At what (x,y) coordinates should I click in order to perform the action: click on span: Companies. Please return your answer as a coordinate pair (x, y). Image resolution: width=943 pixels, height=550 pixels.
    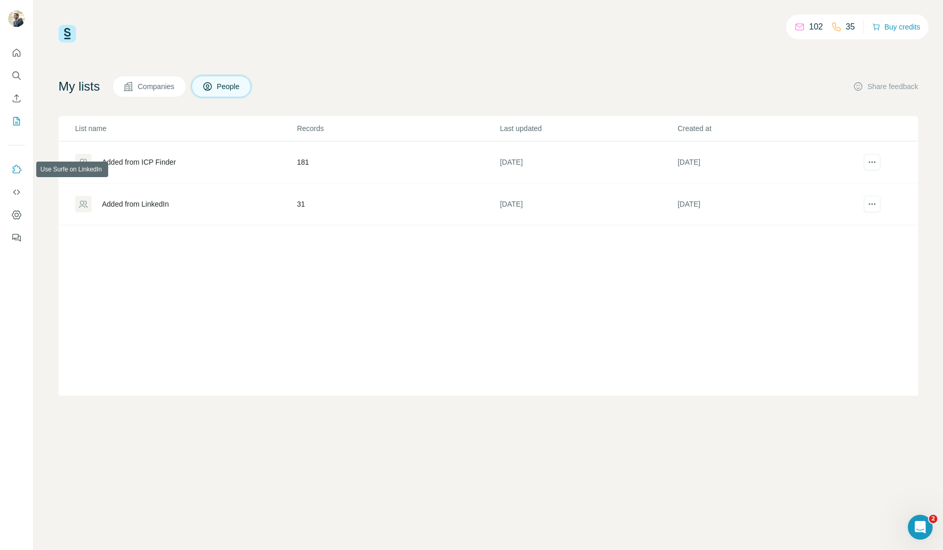
    Looking at the image, I should click on (156, 86).